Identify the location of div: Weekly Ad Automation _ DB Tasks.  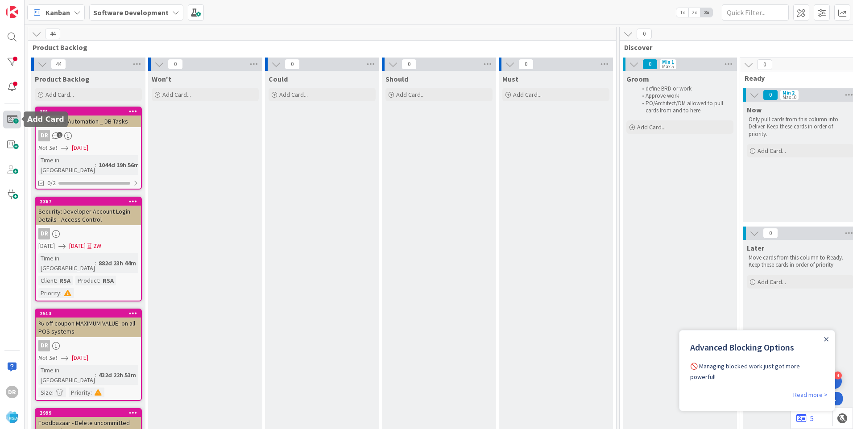
(88, 121).